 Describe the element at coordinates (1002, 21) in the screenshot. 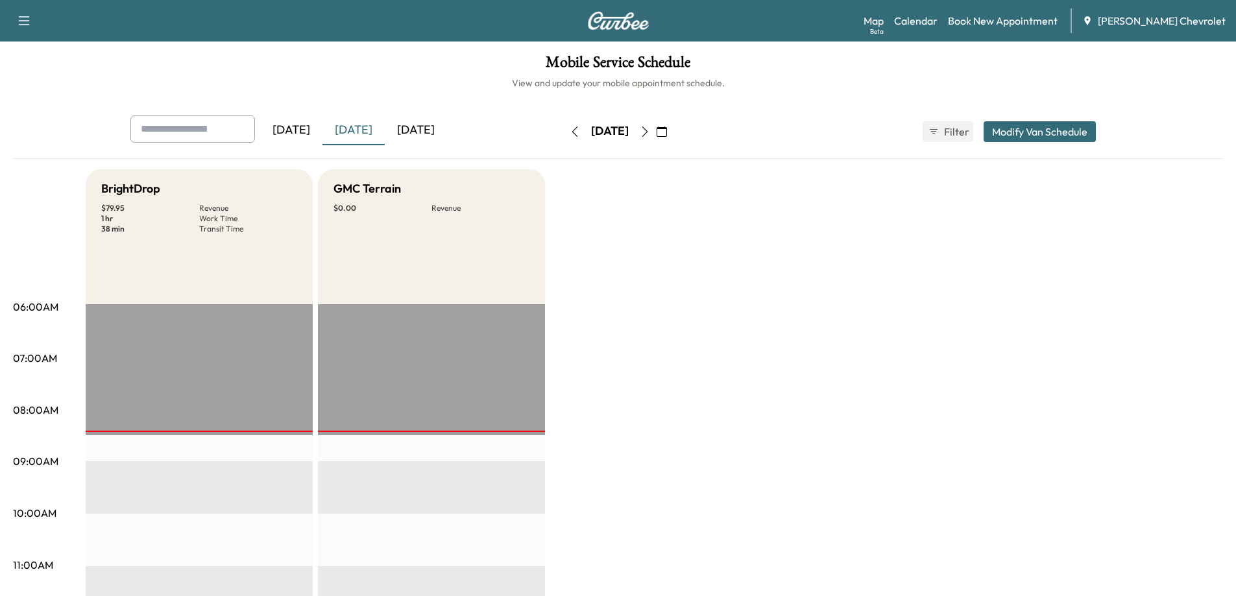

I see `a: Book New Appointment` at that location.